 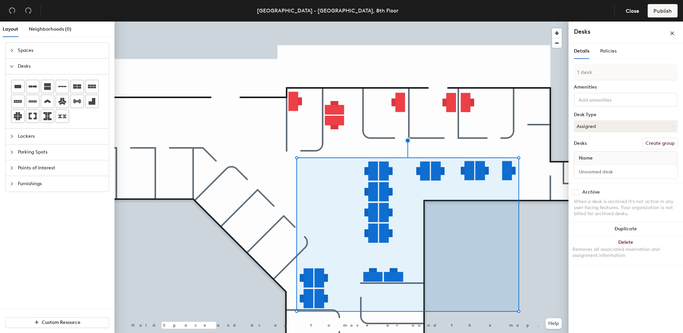 What do you see at coordinates (582, 51) in the screenshot?
I see `span: Details` at bounding box center [582, 51].